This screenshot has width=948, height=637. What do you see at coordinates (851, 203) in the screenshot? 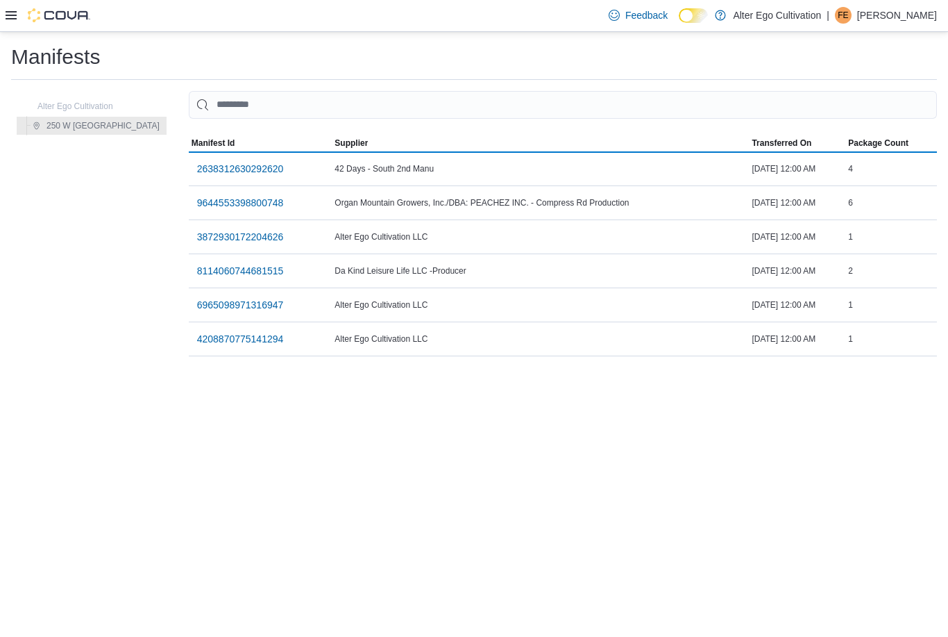
I see `span: 6` at bounding box center [851, 203].